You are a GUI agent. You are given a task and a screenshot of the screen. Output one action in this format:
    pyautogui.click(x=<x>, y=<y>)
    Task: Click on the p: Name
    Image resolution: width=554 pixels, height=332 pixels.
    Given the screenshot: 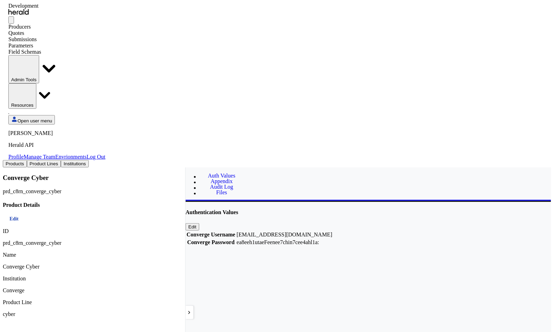 What is the action you would take?
    pyautogui.click(x=94, y=255)
    